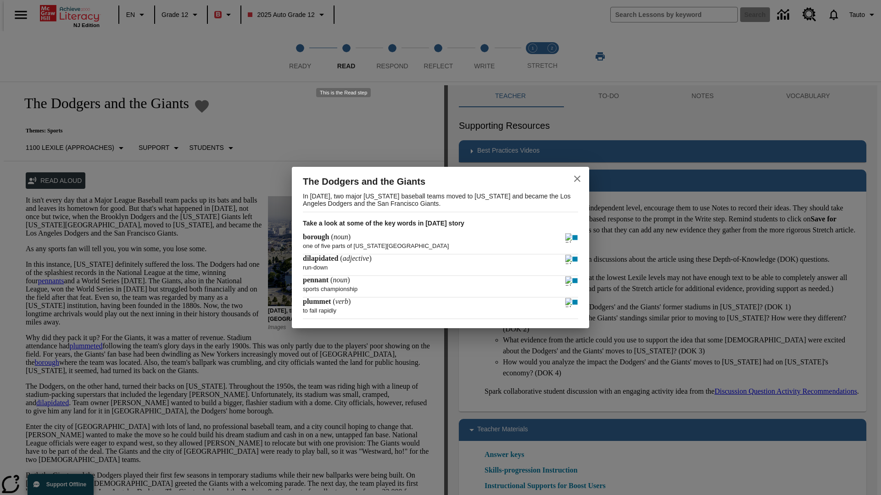 Image resolution: width=881 pixels, height=495 pixels. Describe the element at coordinates (427, 182) in the screenshot. I see `h2: The Dodgers and the Giants` at that location.